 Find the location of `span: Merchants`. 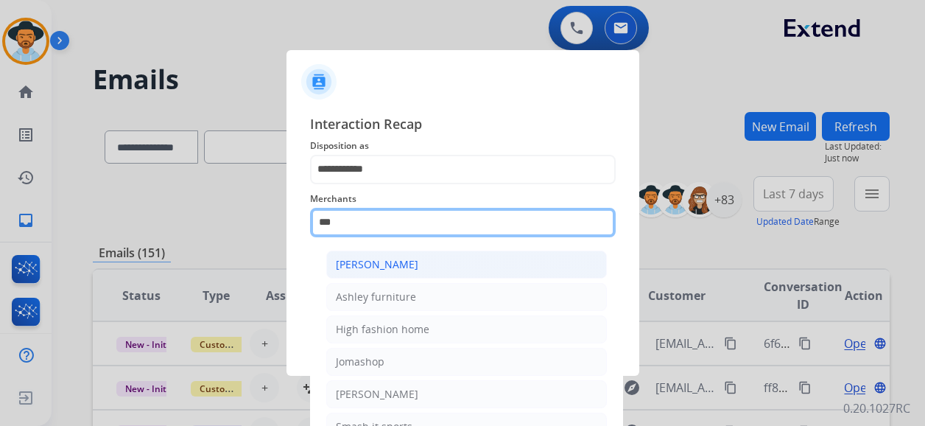

span: Merchants is located at coordinates (462, 199).